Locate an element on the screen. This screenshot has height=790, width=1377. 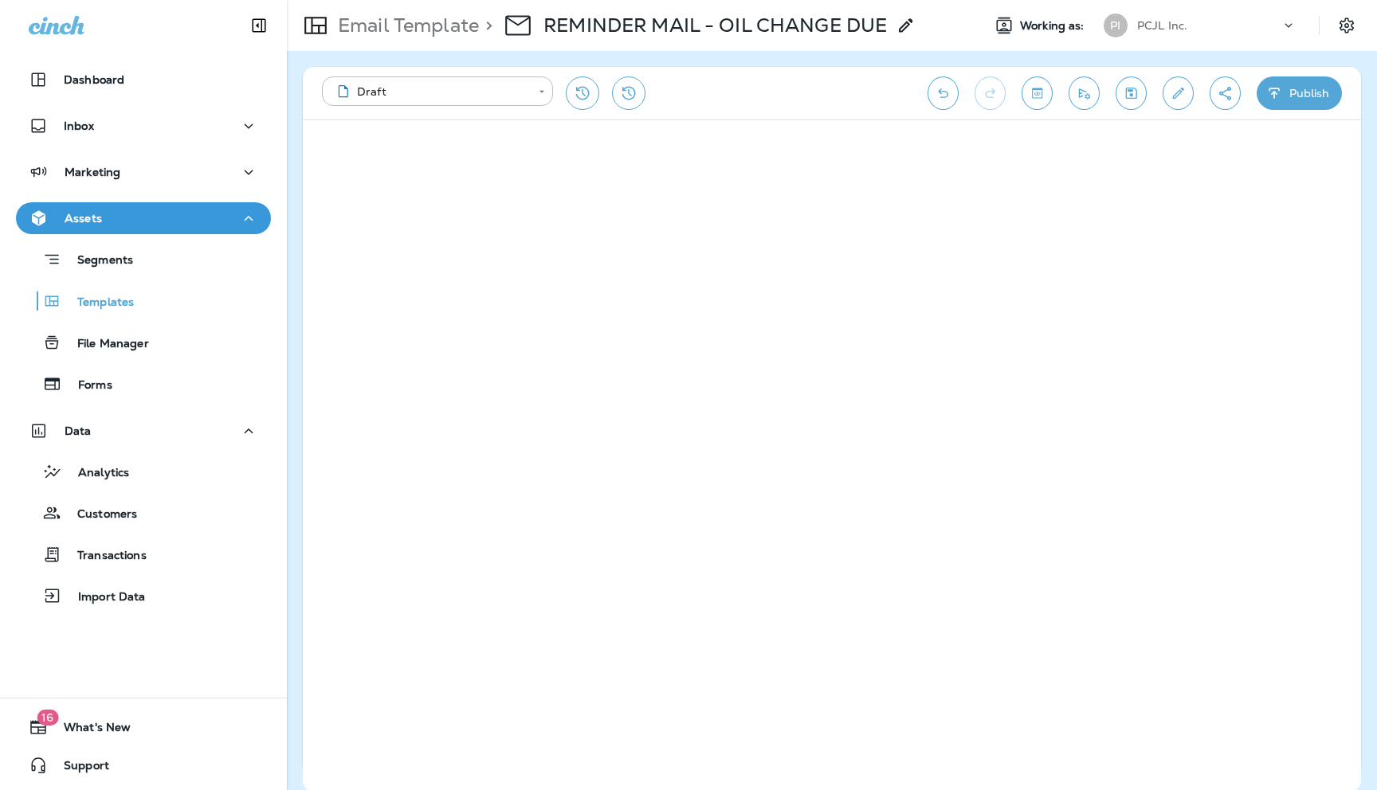
p: Data is located at coordinates (78, 431).